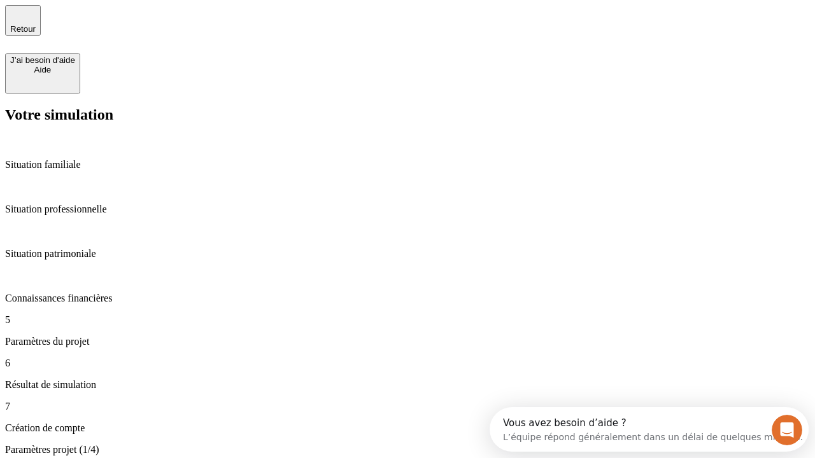 The image size is (815, 458). Describe the element at coordinates (178, 22) in the screenshot. I see `div: Ouvrir le Messenger Intercom` at that location.